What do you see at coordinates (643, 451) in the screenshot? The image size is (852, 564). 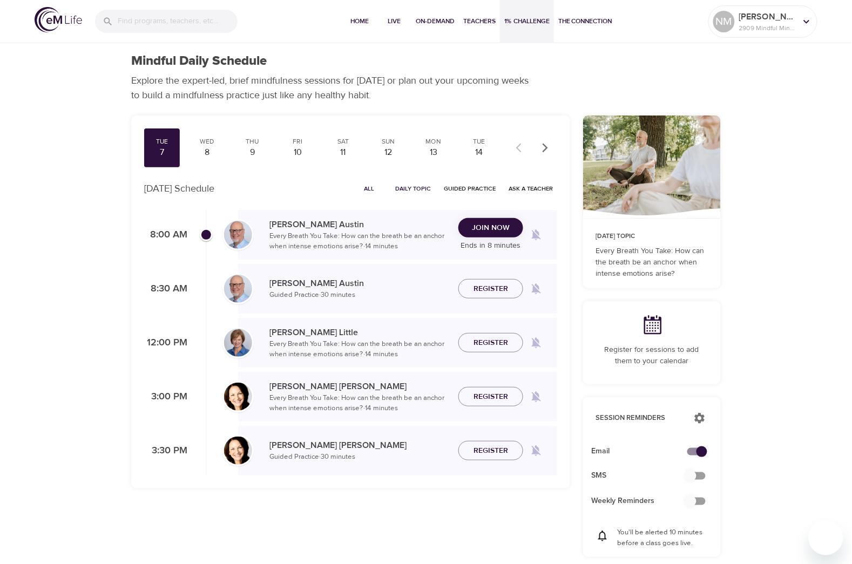 I see `span: Email` at bounding box center [643, 451].